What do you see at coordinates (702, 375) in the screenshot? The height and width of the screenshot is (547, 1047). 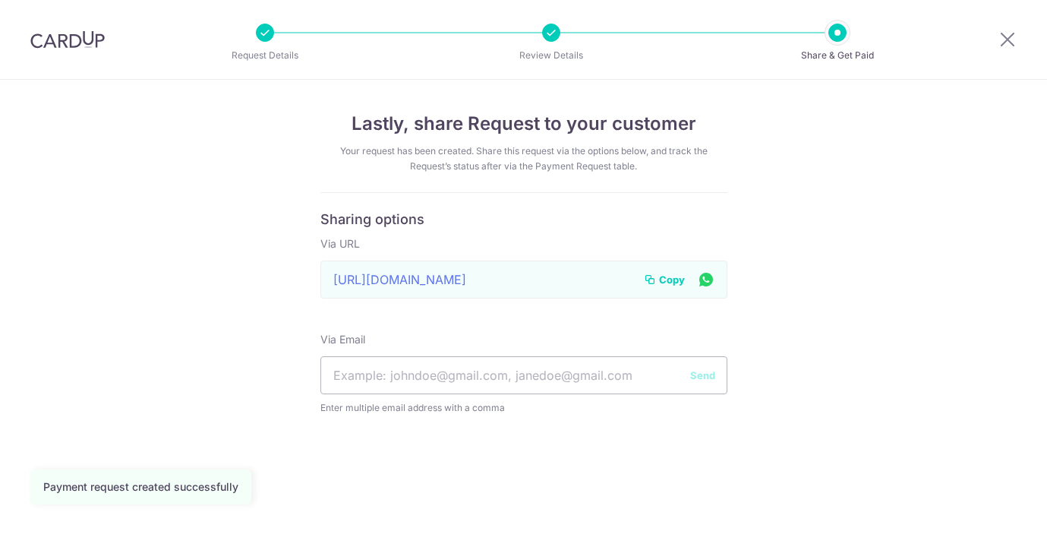 I see `button: Send` at bounding box center [702, 375].